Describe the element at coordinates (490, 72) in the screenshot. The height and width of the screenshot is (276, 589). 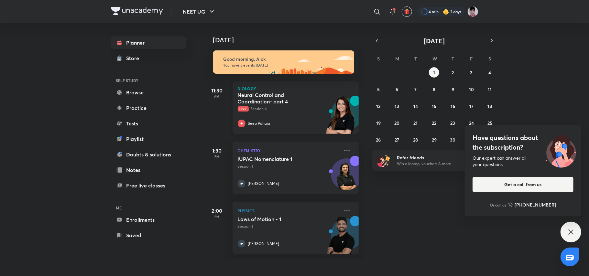
I see `button: October 4, 2025` at that location.